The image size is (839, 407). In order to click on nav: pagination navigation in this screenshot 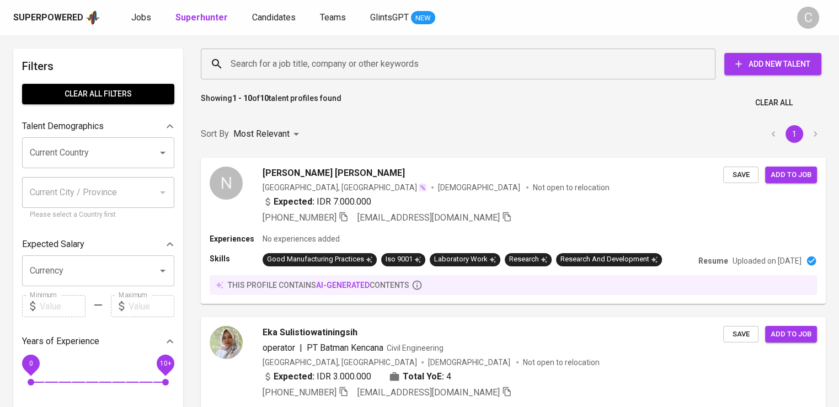, I will do `click(794, 134)`.